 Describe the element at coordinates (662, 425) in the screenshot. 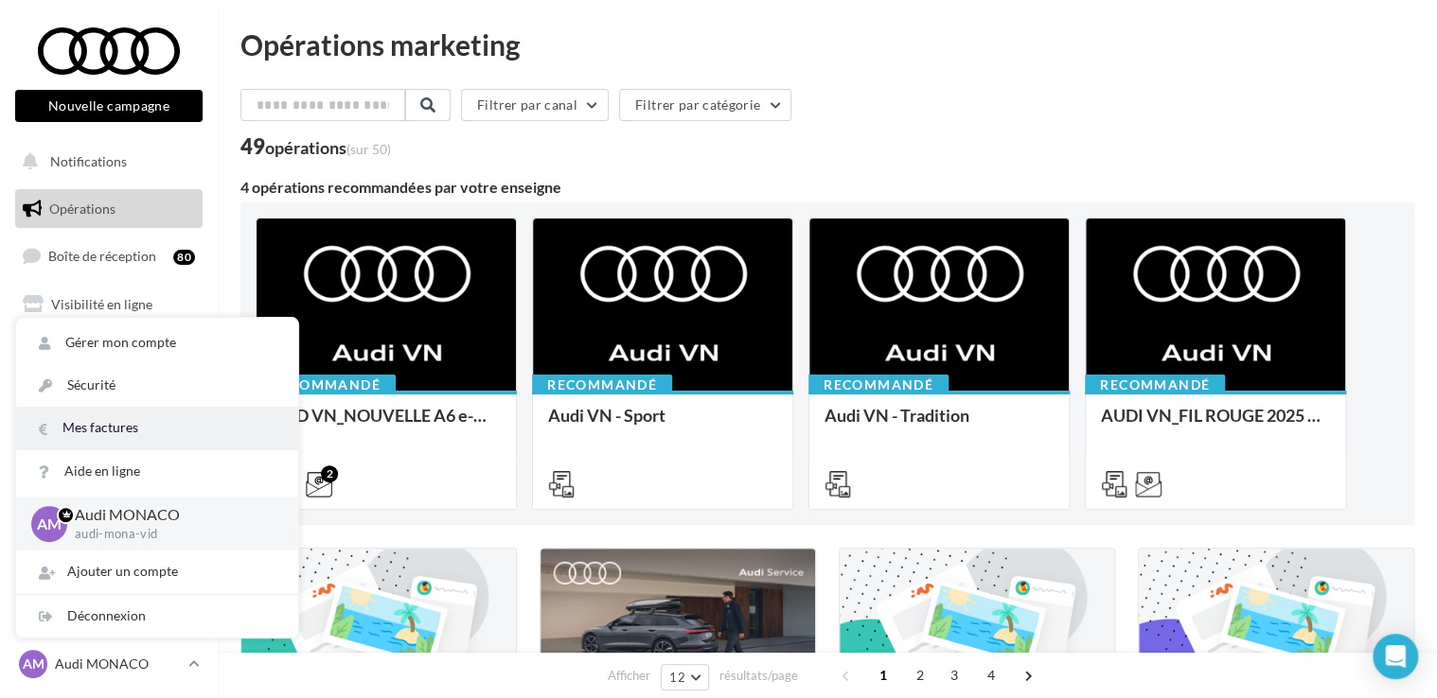

I see `div: Audi VN - Sport` at that location.